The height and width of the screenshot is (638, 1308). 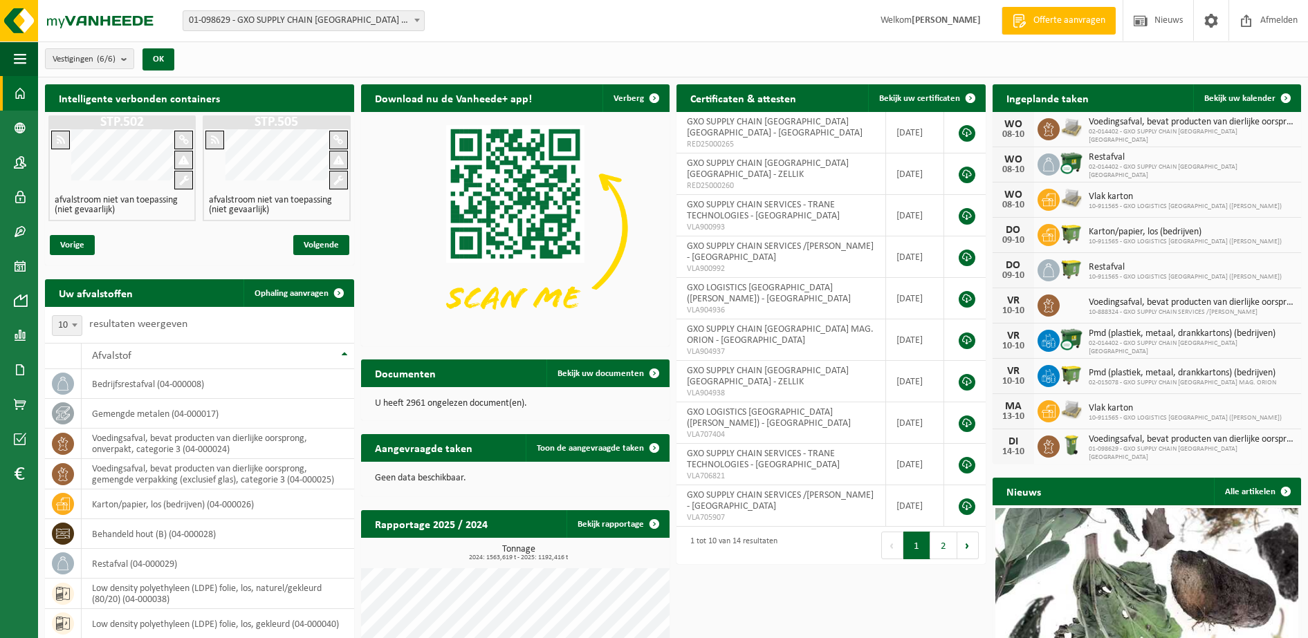 What do you see at coordinates (89, 59) in the screenshot?
I see `button: Vestigingen(6/6)` at bounding box center [89, 59].